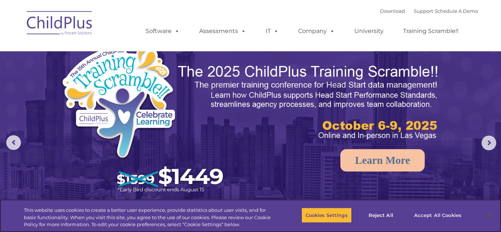 This screenshot has width=501, height=232. I want to click on button: Reject All, so click(381, 215).